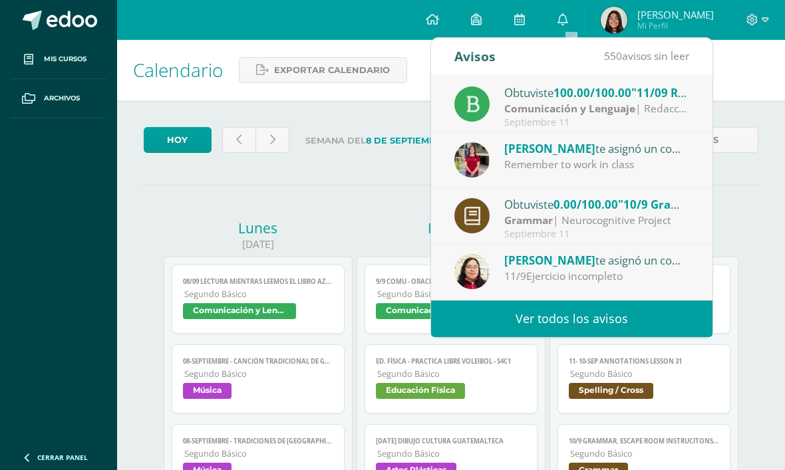 This screenshot has width=785, height=470. Describe the element at coordinates (596, 220) in the screenshot. I see `div: | Neurocognitive Project` at that location.